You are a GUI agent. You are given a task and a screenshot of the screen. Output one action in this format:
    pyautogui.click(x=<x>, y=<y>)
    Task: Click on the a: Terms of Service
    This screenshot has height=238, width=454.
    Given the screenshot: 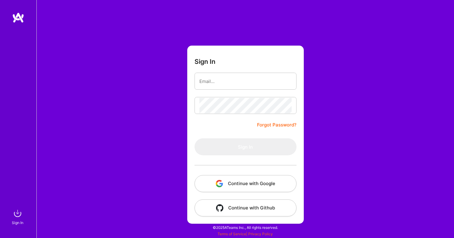 What is the action you would take?
    pyautogui.click(x=232, y=233)
    